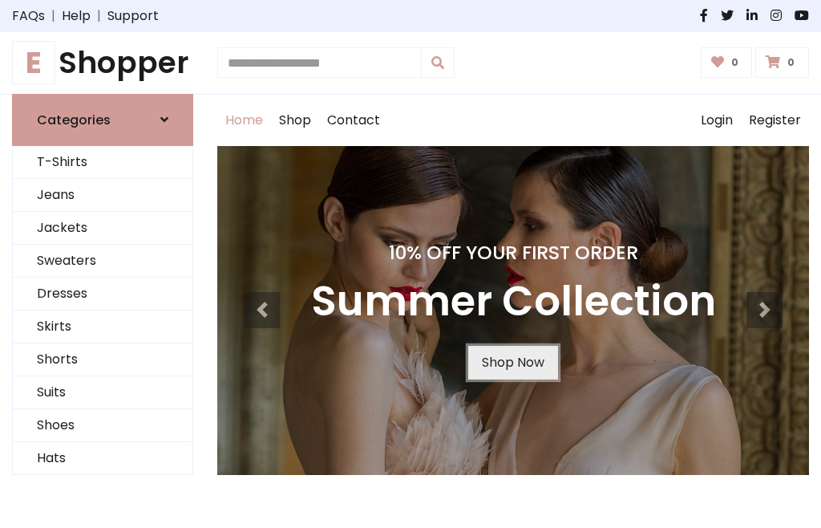 Image resolution: width=821 pixels, height=528 pixels. Describe the element at coordinates (74, 119) in the screenshot. I see `h6: Categories` at that location.